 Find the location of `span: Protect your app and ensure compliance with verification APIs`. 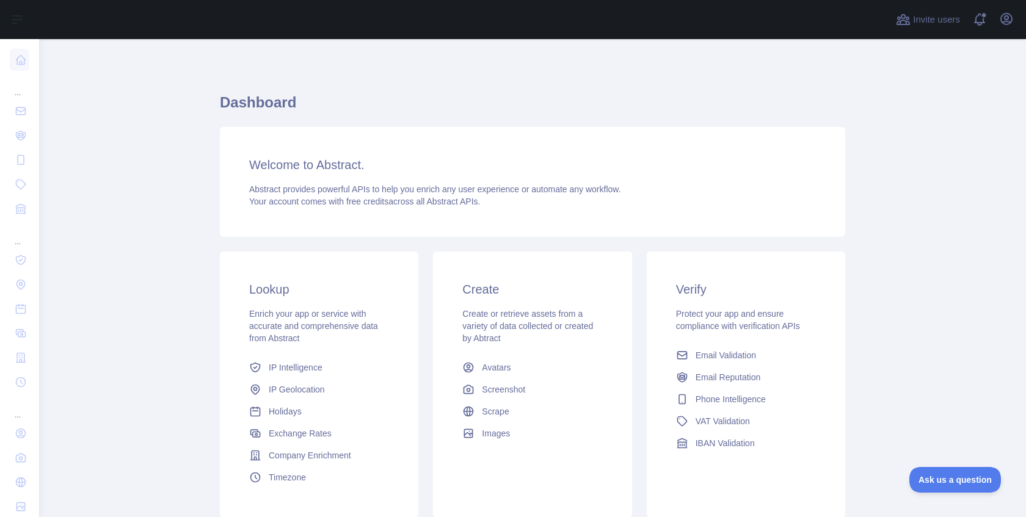

span: Protect your app and ensure compliance with verification APIs is located at coordinates (737, 320).